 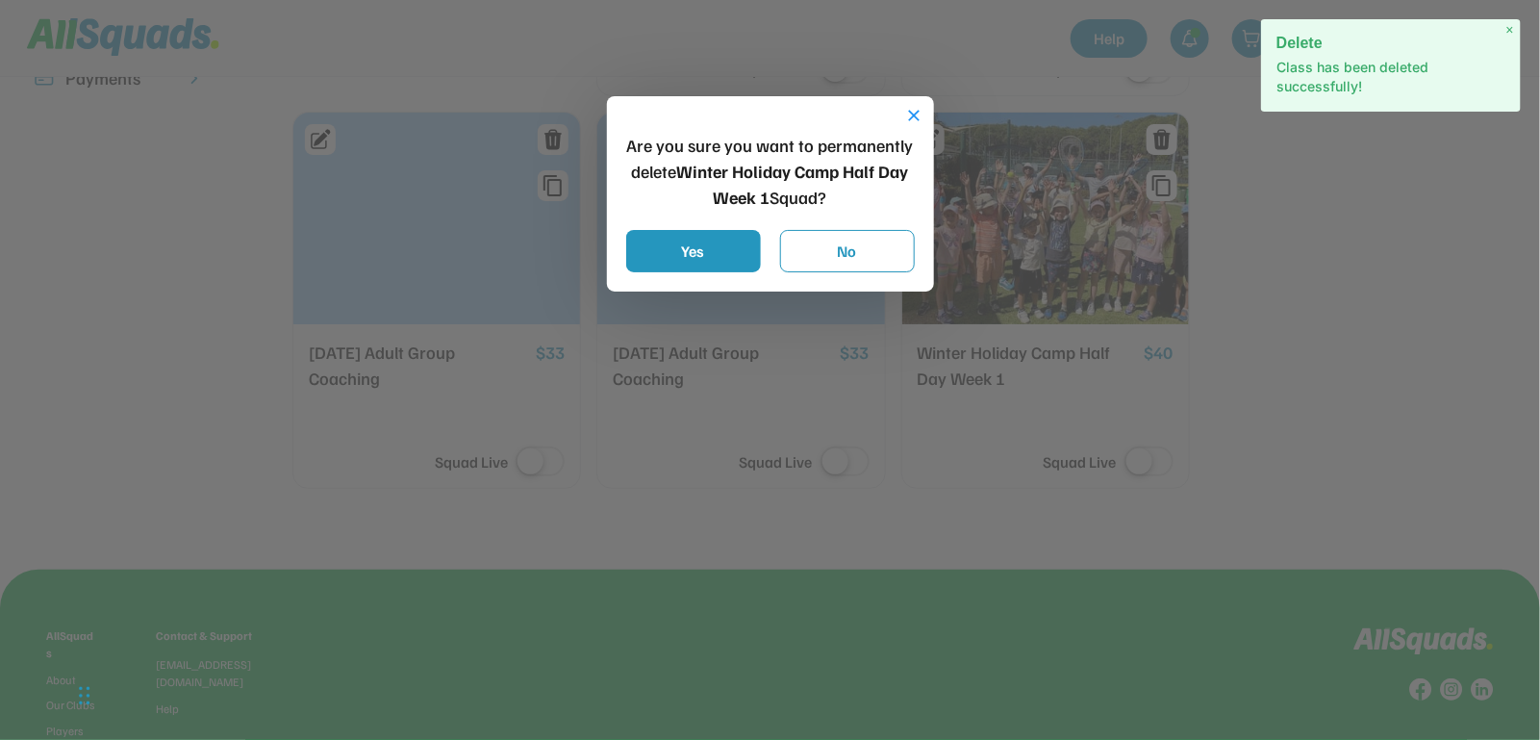 I want to click on strong: Winter Holiday Camp Half Day Week 1, so click(x=794, y=184).